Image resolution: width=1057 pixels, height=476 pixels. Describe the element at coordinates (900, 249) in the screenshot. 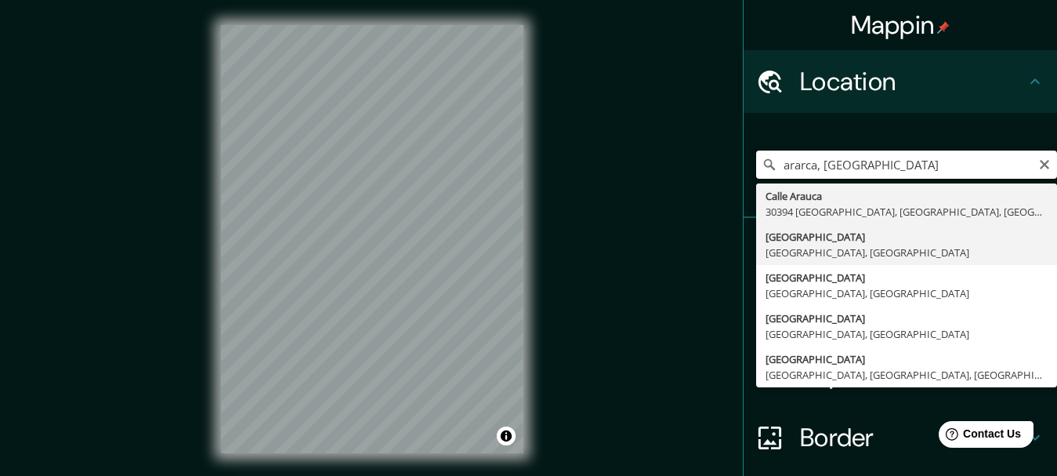

I see `div: Pins` at that location.